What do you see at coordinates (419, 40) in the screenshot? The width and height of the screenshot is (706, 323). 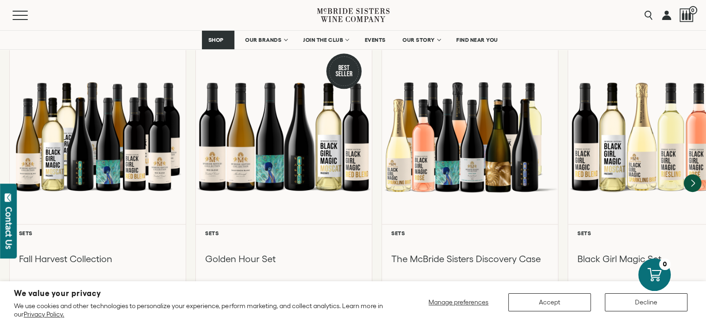 I see `span: OUR STORY` at bounding box center [419, 40].